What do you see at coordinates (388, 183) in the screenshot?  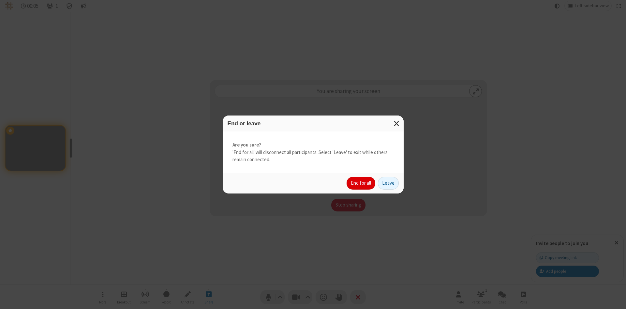 I see `button: Leave` at bounding box center [388, 183].